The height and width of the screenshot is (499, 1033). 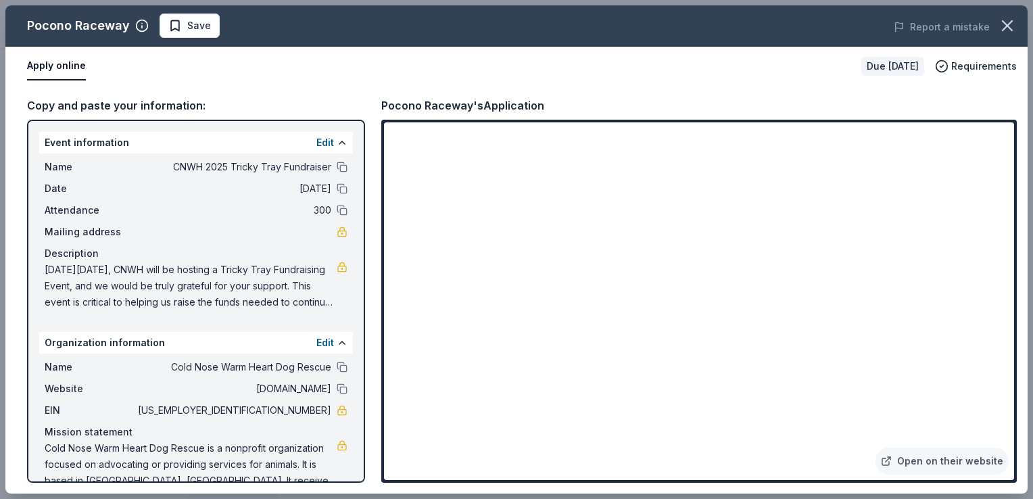 What do you see at coordinates (984, 66) in the screenshot?
I see `span: Requirements` at bounding box center [984, 66].